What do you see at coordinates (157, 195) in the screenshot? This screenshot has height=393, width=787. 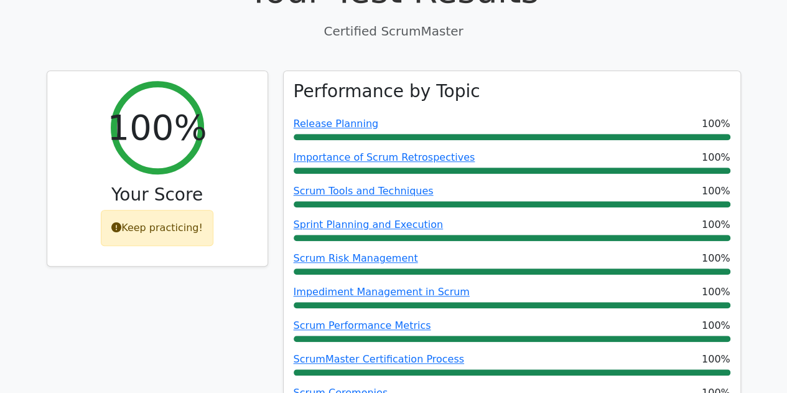 I see `h3: Your Score` at bounding box center [157, 195].